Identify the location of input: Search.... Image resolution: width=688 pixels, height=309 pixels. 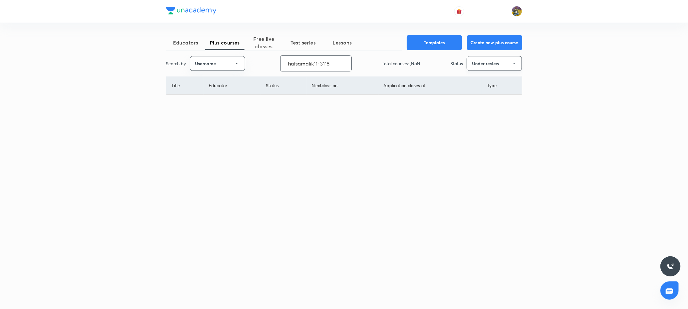
(316, 63).